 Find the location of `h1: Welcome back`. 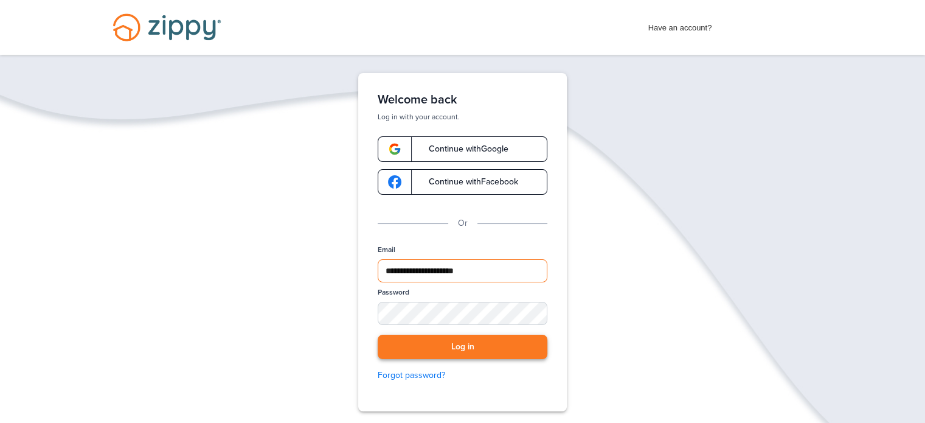

h1: Welcome back is located at coordinates (462, 100).